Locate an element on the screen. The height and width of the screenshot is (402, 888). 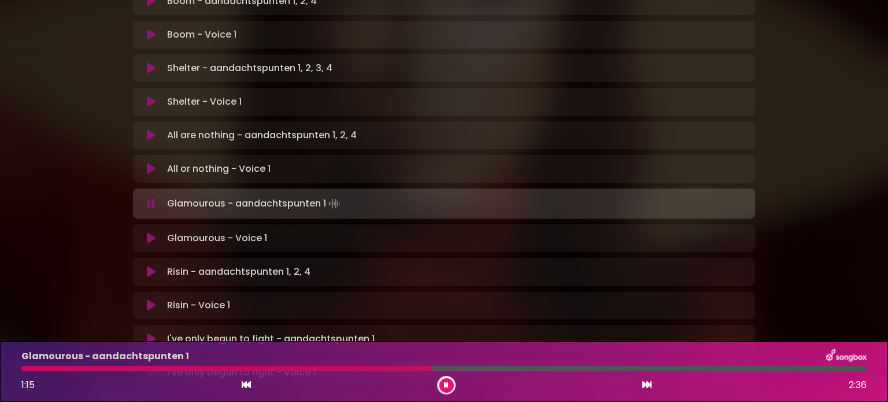
p: Shelter - aandachtspunten 1, 2, 3, 4 is located at coordinates (250, 68).